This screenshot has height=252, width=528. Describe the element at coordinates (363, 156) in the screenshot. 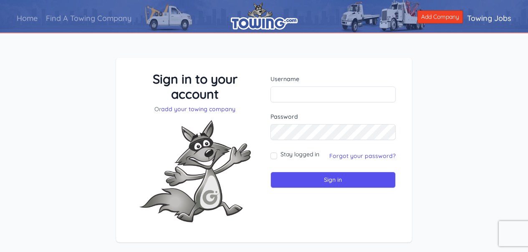

I see `a: Forgot your password?` at that location.